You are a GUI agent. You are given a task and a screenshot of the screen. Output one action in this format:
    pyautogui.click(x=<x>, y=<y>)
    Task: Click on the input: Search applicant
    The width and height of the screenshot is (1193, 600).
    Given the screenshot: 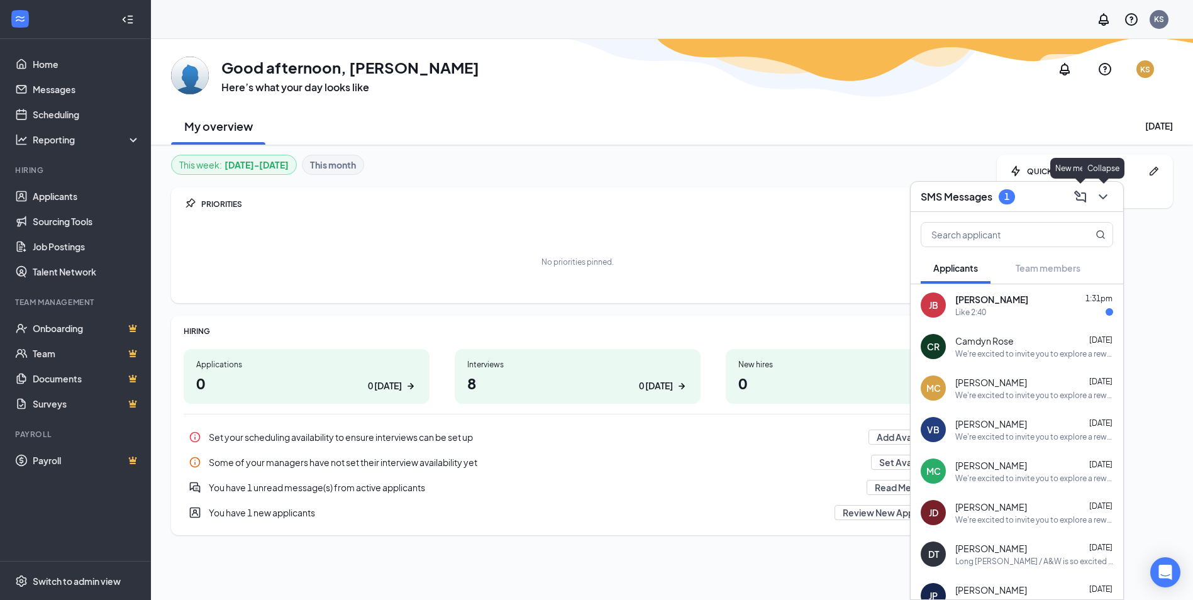 What is the action you would take?
    pyautogui.click(x=995, y=235)
    